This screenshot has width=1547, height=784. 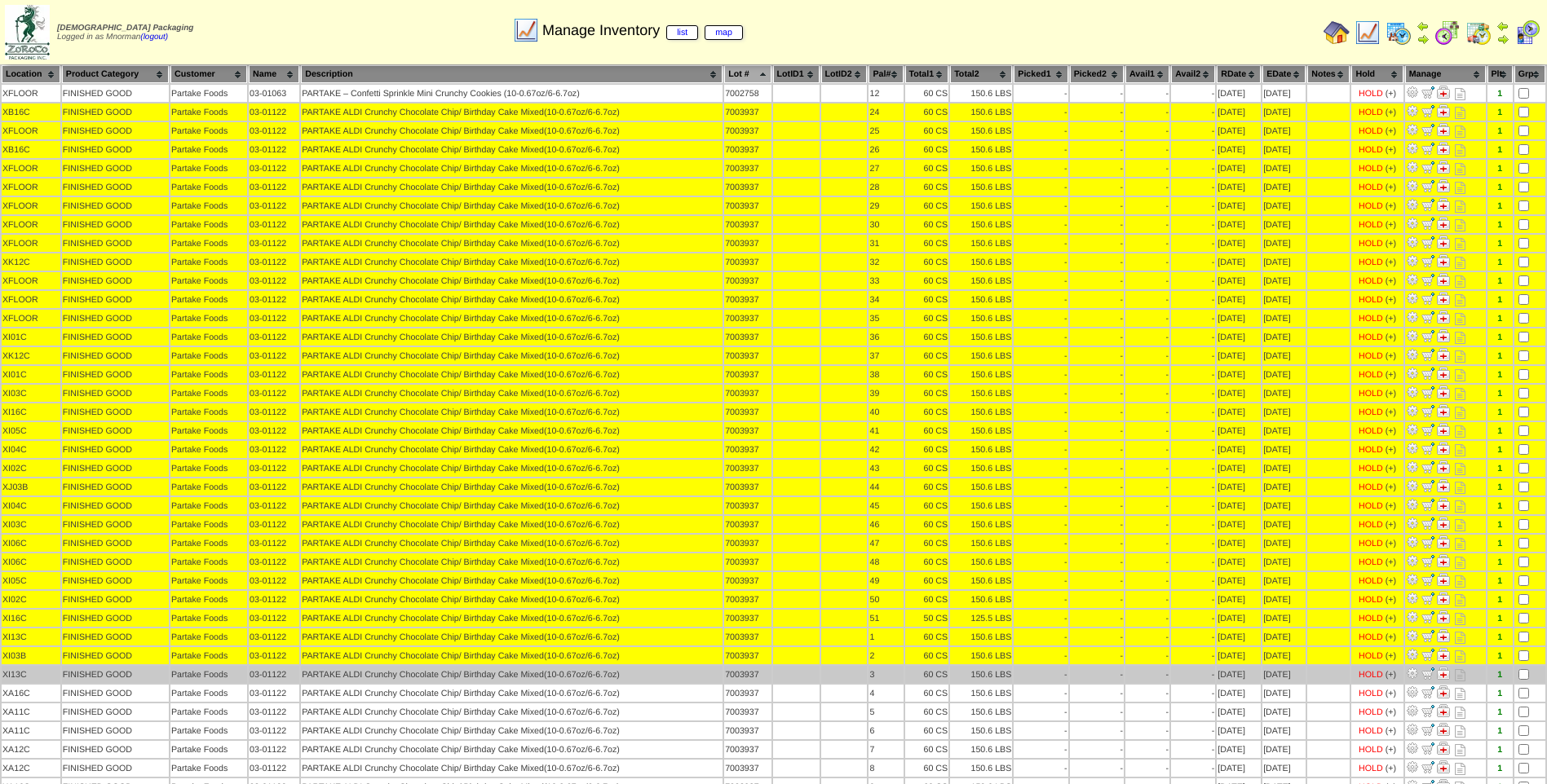 I want to click on th: Total2, so click(x=981, y=74).